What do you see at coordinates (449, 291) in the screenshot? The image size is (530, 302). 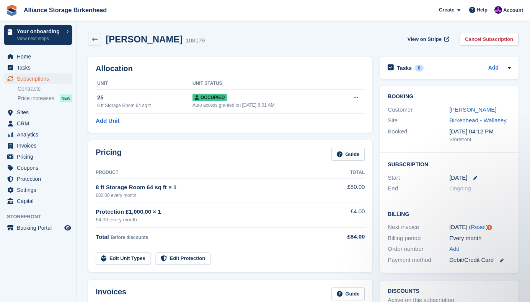 I see `h2: Discounts` at bounding box center [449, 291].